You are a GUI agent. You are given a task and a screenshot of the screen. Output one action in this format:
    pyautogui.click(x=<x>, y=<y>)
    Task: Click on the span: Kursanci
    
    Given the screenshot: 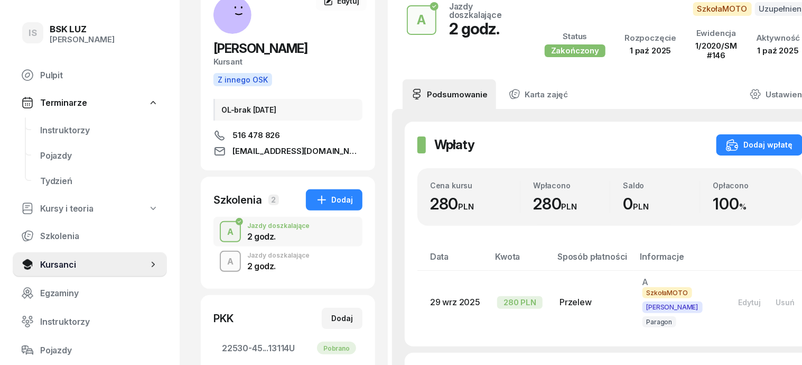 What is the action you would take?
    pyautogui.click(x=94, y=264)
    